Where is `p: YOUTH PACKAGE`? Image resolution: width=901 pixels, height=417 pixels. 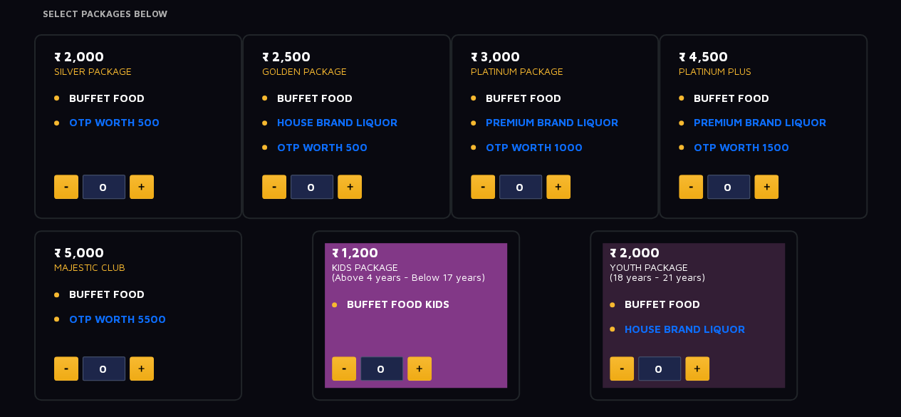
p: YOUTH PACKAGE is located at coordinates (694, 267).